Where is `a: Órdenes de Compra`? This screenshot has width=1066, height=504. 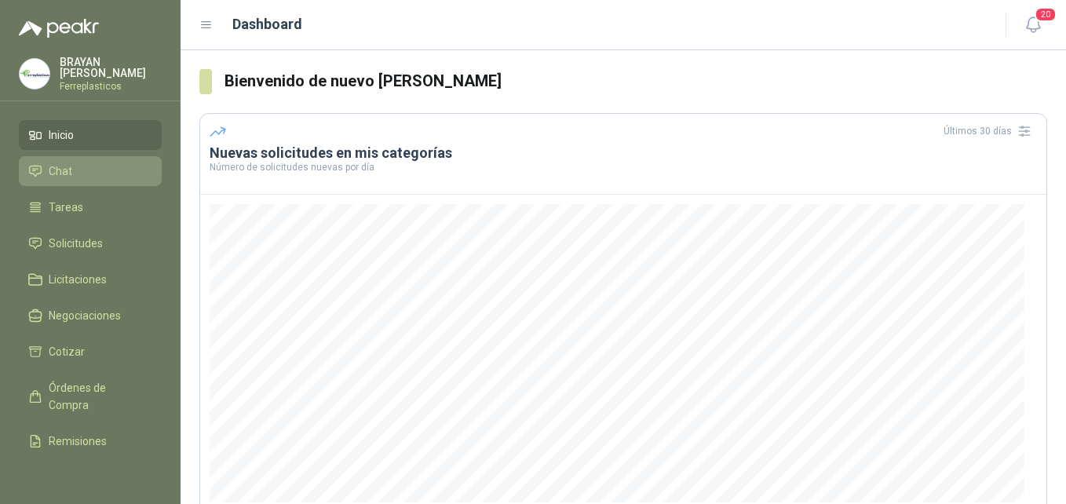
a: Órdenes de Compra is located at coordinates (90, 396).